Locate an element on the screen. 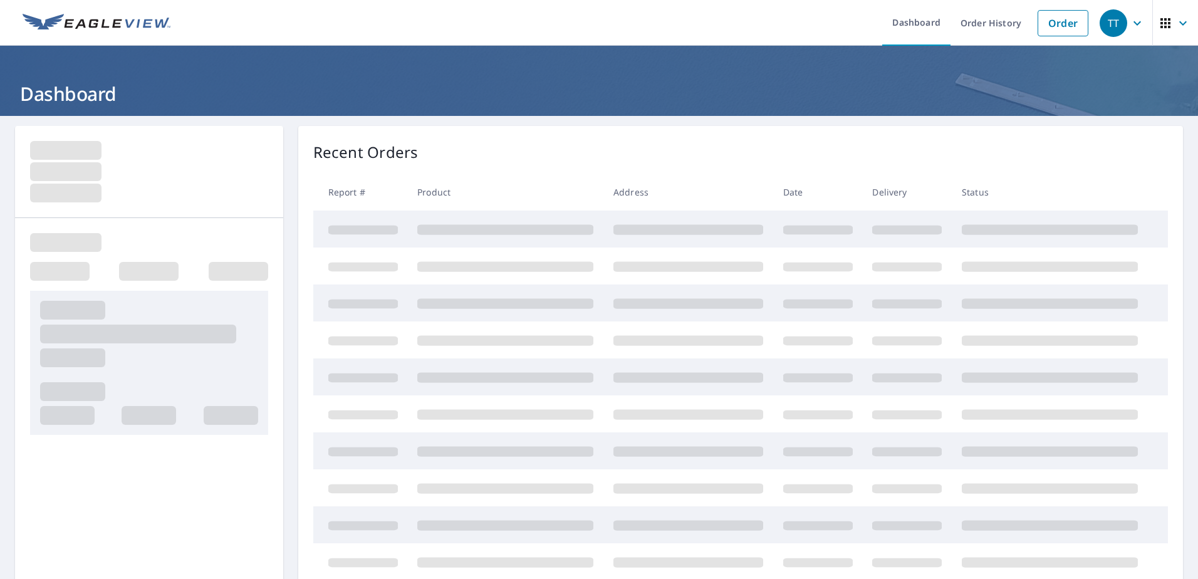 The width and height of the screenshot is (1198, 579). th: Status is located at coordinates (1049, 192).